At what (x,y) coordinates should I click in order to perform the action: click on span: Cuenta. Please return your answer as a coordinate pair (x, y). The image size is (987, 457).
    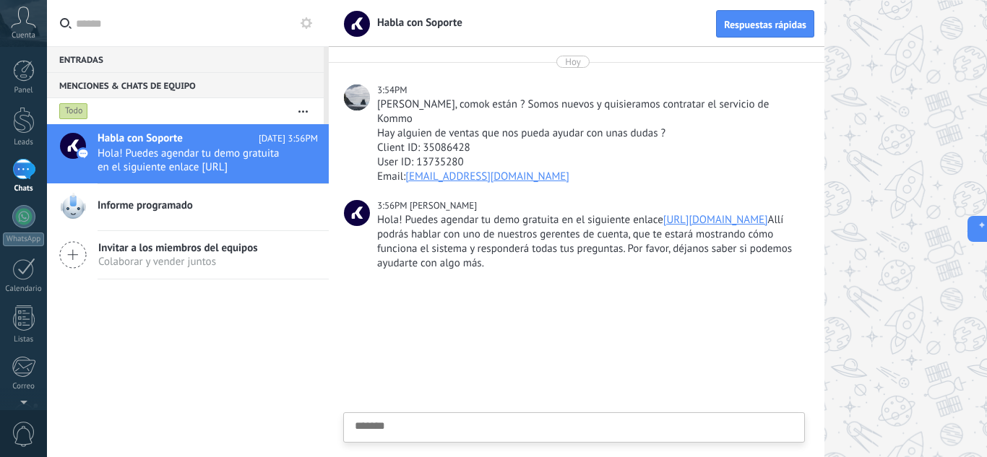
    Looking at the image, I should click on (23, 35).